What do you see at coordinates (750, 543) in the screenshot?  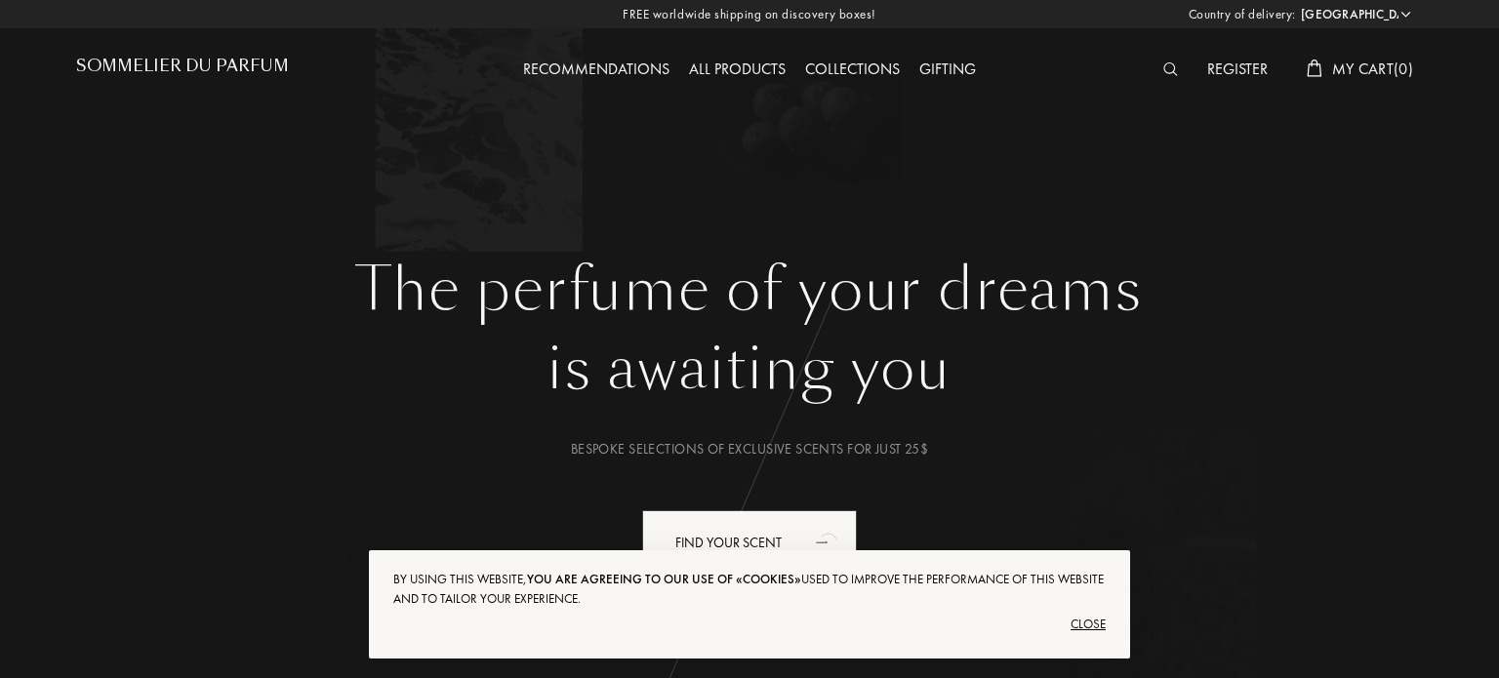 I see `div: Find your scent` at bounding box center [750, 543].